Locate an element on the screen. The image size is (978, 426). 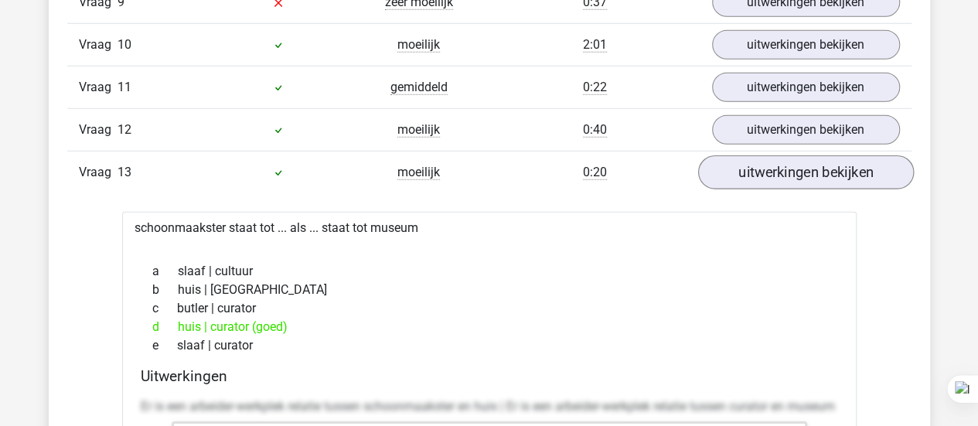
span: d is located at coordinates (165, 327).